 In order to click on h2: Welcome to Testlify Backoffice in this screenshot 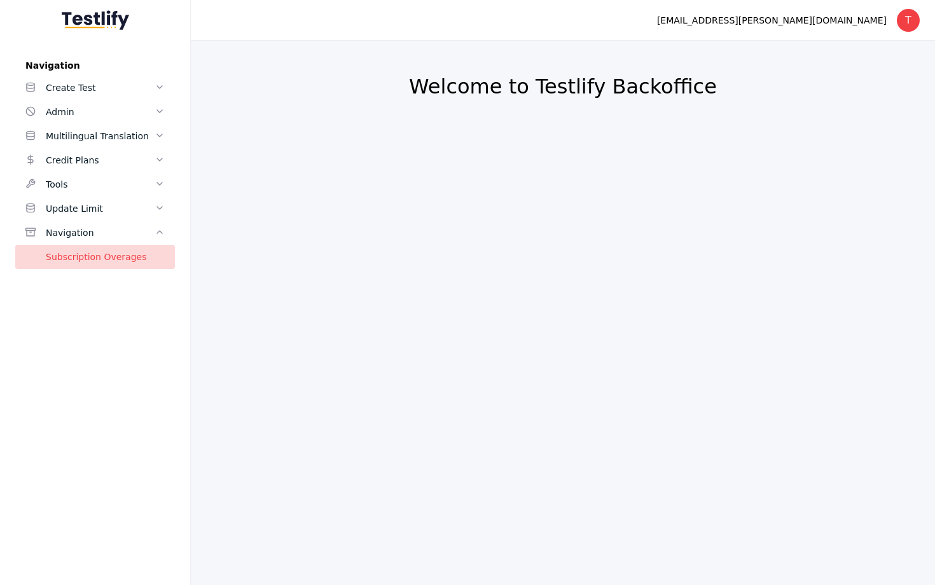, I will do `click(563, 87)`.